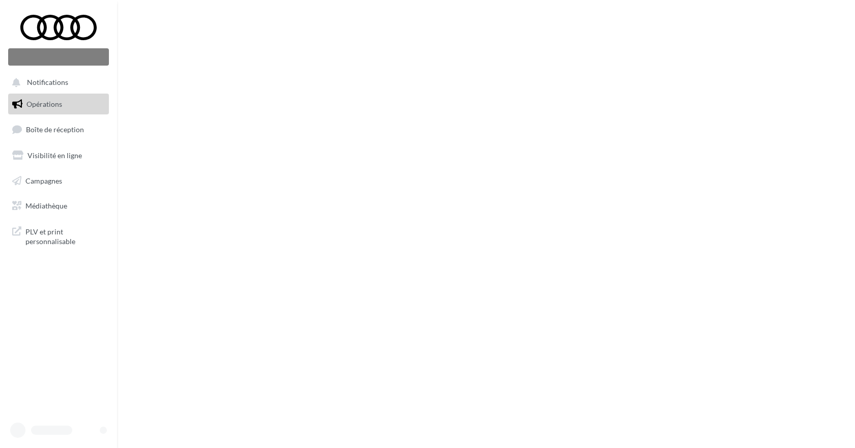  Describe the element at coordinates (44, 180) in the screenshot. I see `span: Campagnes` at that location.